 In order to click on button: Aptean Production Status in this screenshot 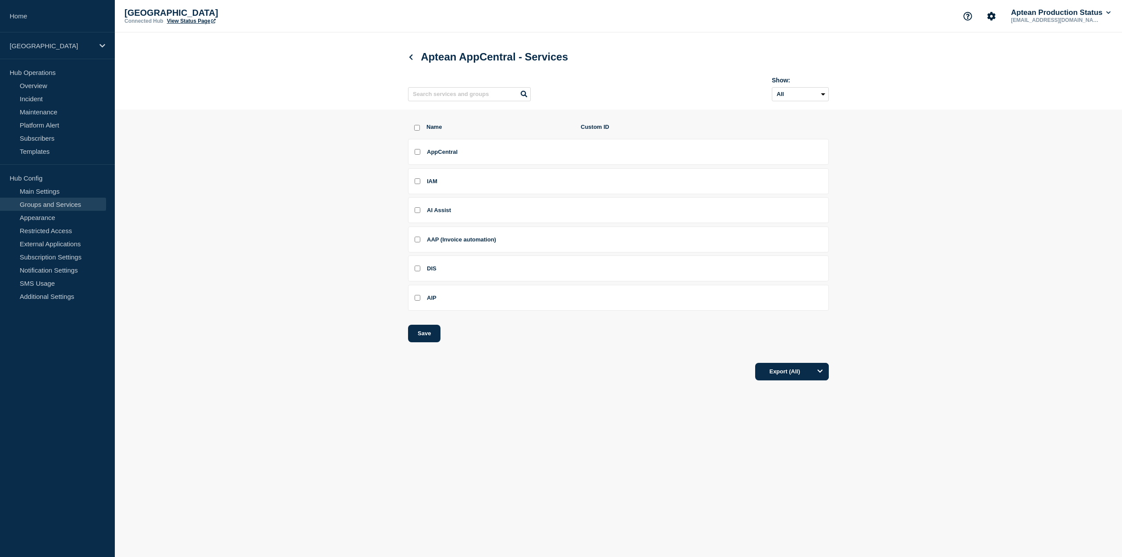, I will do `click(1060, 13)`.